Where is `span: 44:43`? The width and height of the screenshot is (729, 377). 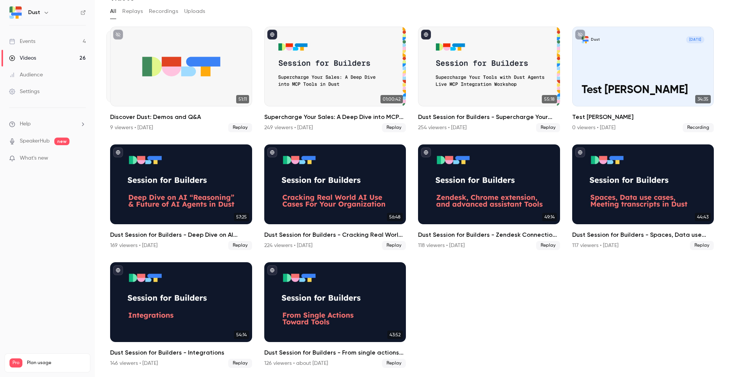
span: 44:43 is located at coordinates (703, 217).